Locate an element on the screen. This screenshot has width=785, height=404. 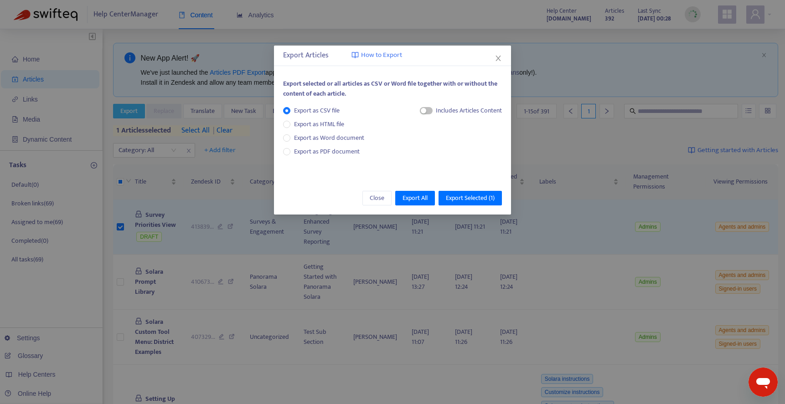
a: How to Export is located at coordinates (376, 55).